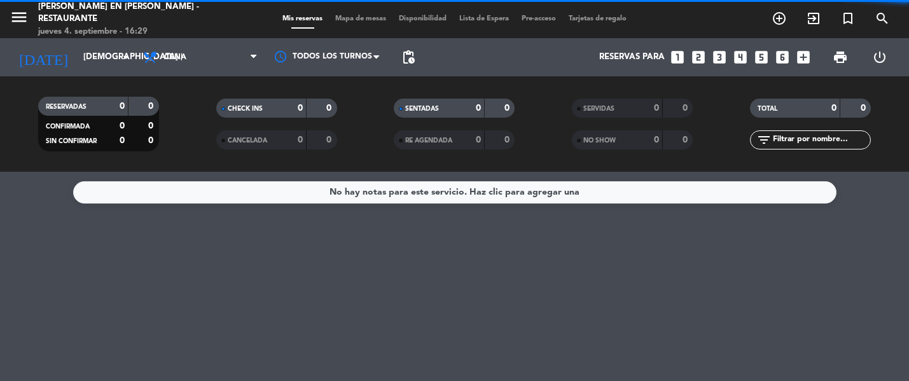 Image resolution: width=909 pixels, height=381 pixels. What do you see at coordinates (848, 18) in the screenshot?
I see `i: turned_in_not` at bounding box center [848, 18].